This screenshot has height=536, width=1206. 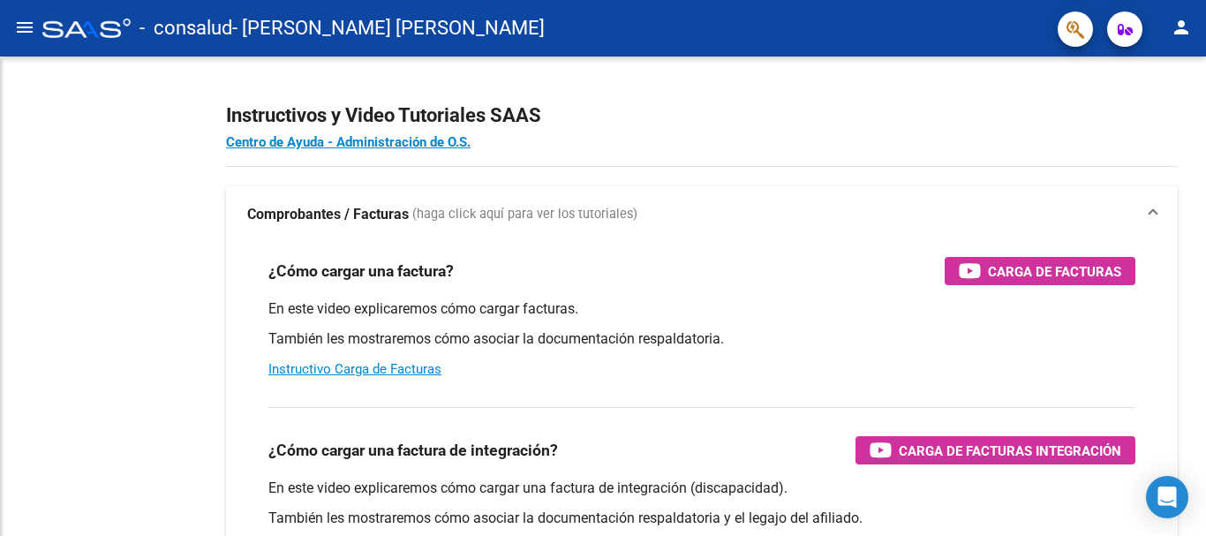 I want to click on mat-icon: person, so click(x=1181, y=27).